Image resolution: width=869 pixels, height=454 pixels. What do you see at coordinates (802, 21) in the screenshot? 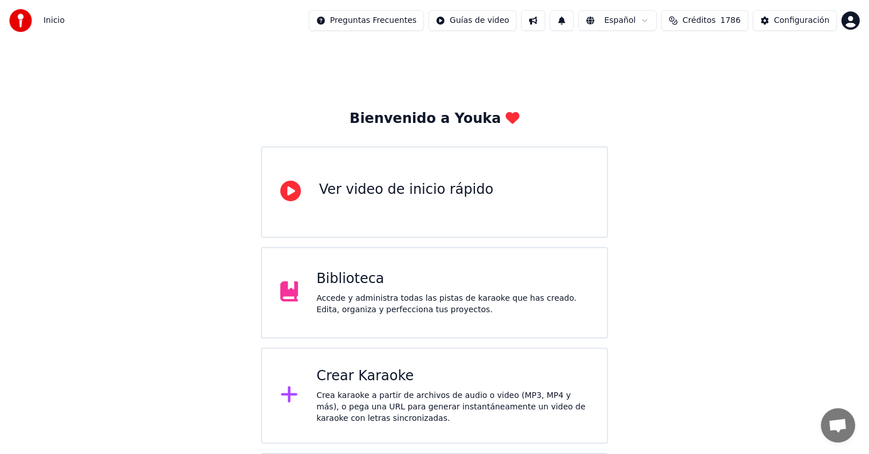
I see `div: Configuración` at bounding box center [802, 21].